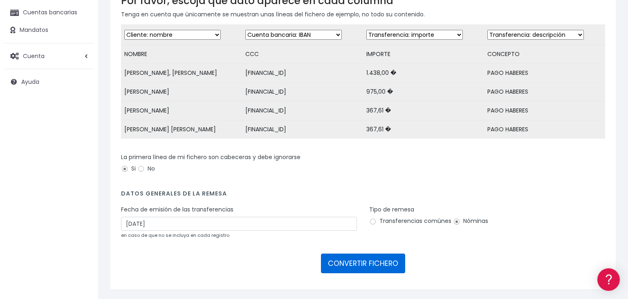  I want to click on a: Cuenta, so click(49, 56).